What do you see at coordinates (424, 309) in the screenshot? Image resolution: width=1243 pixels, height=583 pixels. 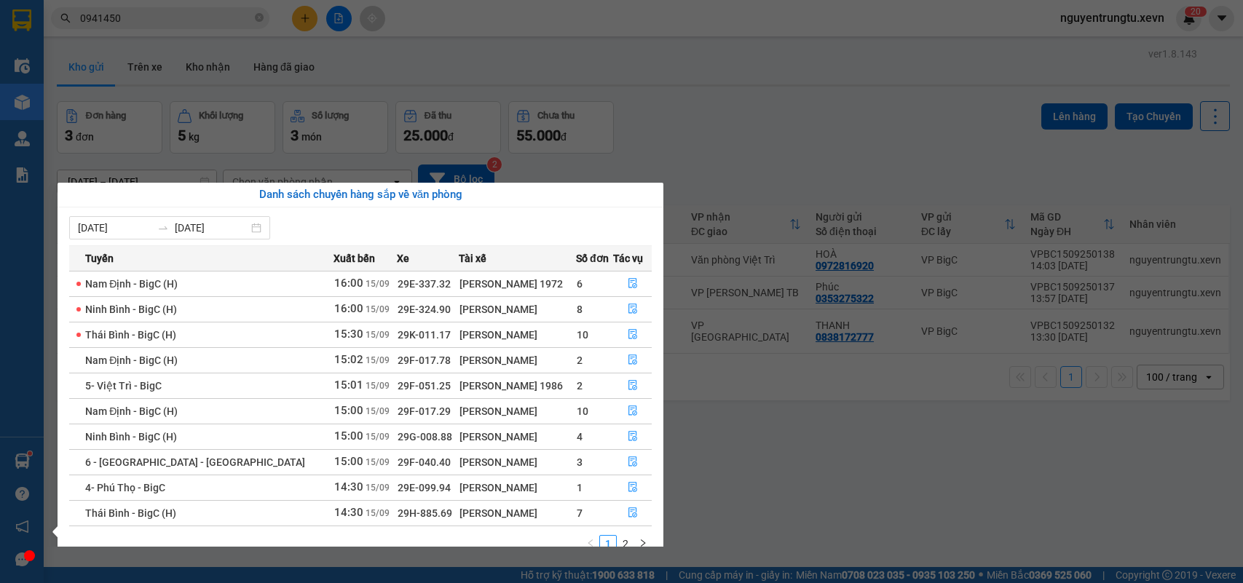 I see `span: 29E-324.90` at bounding box center [424, 309].